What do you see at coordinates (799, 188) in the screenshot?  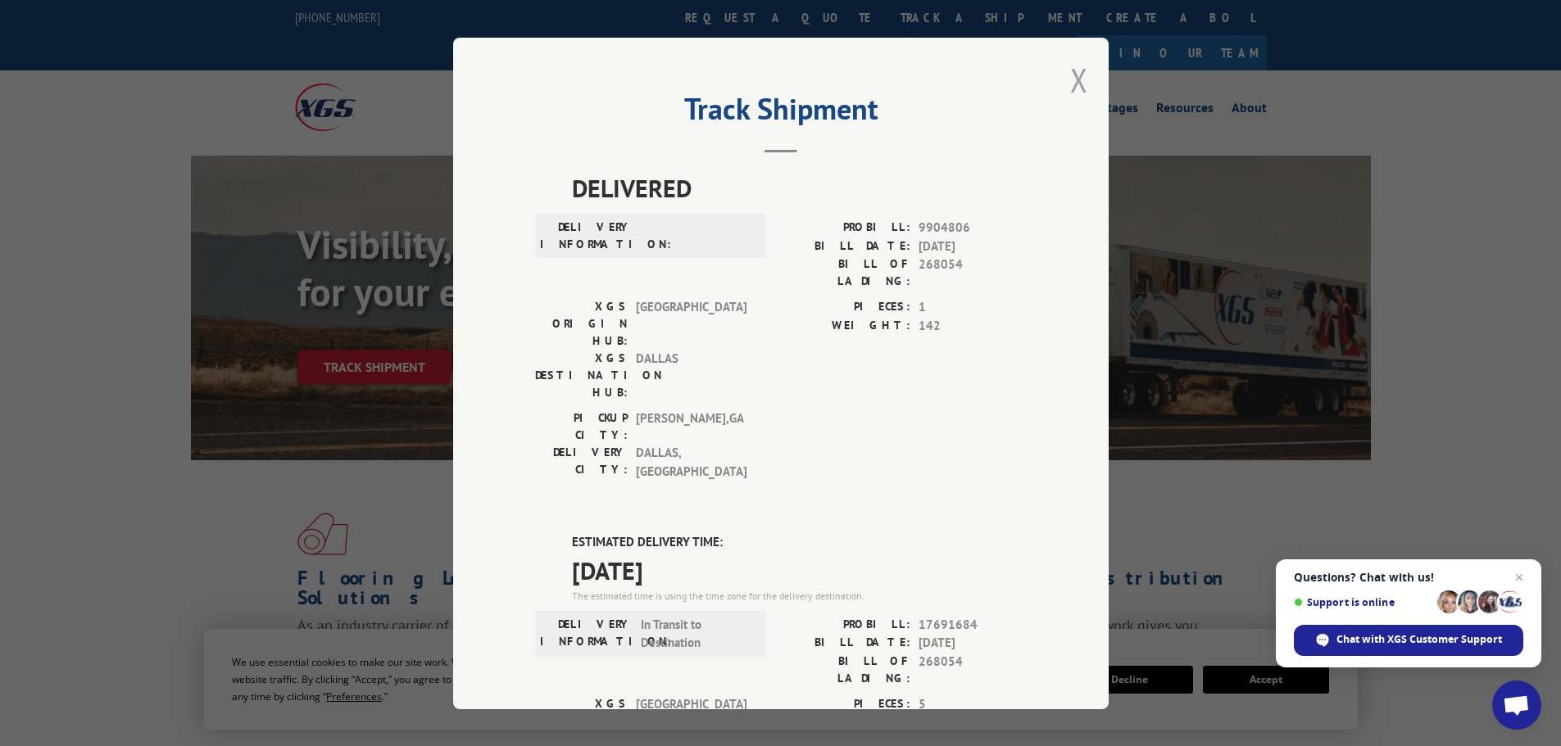 I see `span: DELIVERED` at bounding box center [799, 188].